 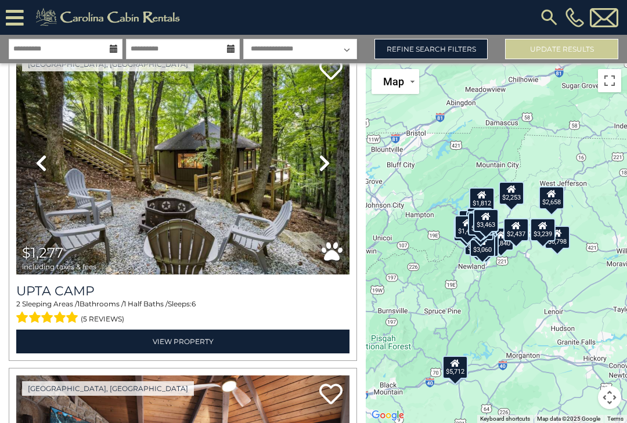 What do you see at coordinates (486, 221) in the screenshot?
I see `div: $3,463` at bounding box center [486, 221].